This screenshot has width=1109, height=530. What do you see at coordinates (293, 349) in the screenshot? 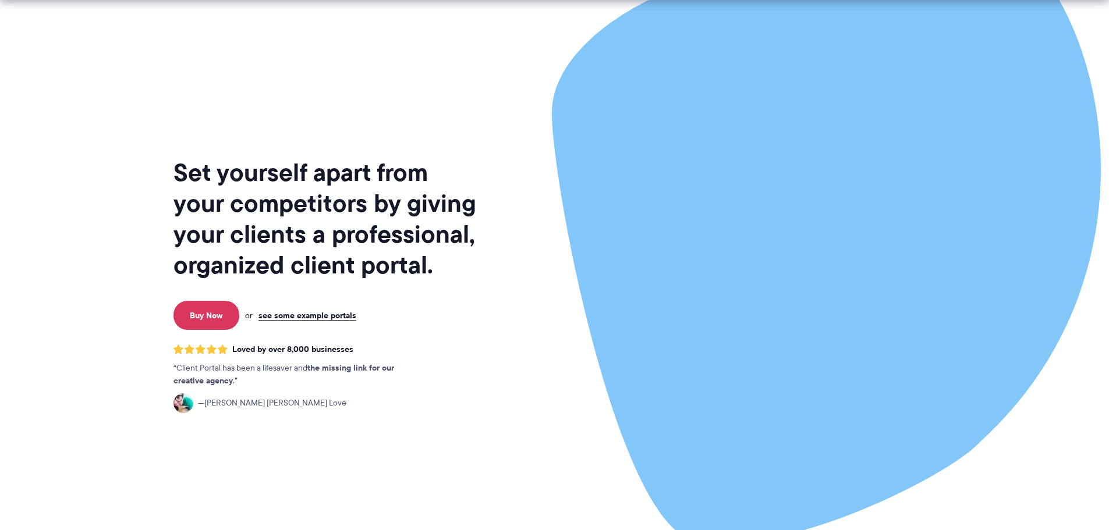
I see `span: Loved by over 8,000 businesses` at bounding box center [293, 349].